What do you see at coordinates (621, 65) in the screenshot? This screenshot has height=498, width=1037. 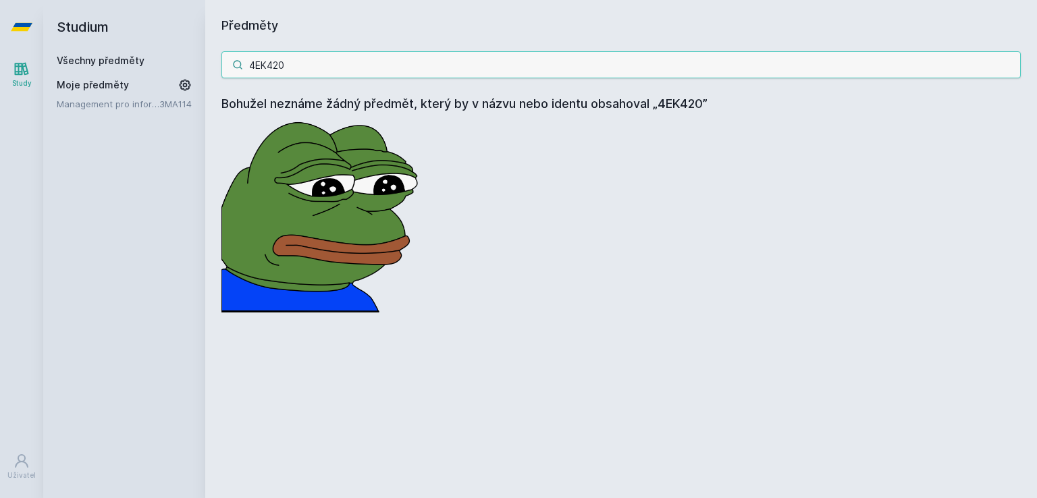 I see `input: Název nebo ident předmětu…` at bounding box center [621, 65].